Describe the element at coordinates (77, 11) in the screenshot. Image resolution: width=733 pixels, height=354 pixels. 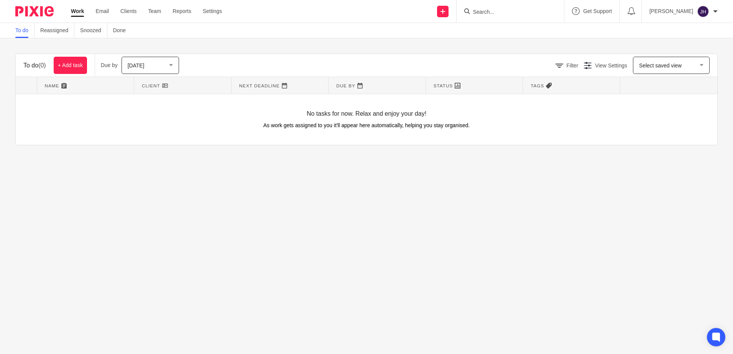
I see `a: Work` at that location.